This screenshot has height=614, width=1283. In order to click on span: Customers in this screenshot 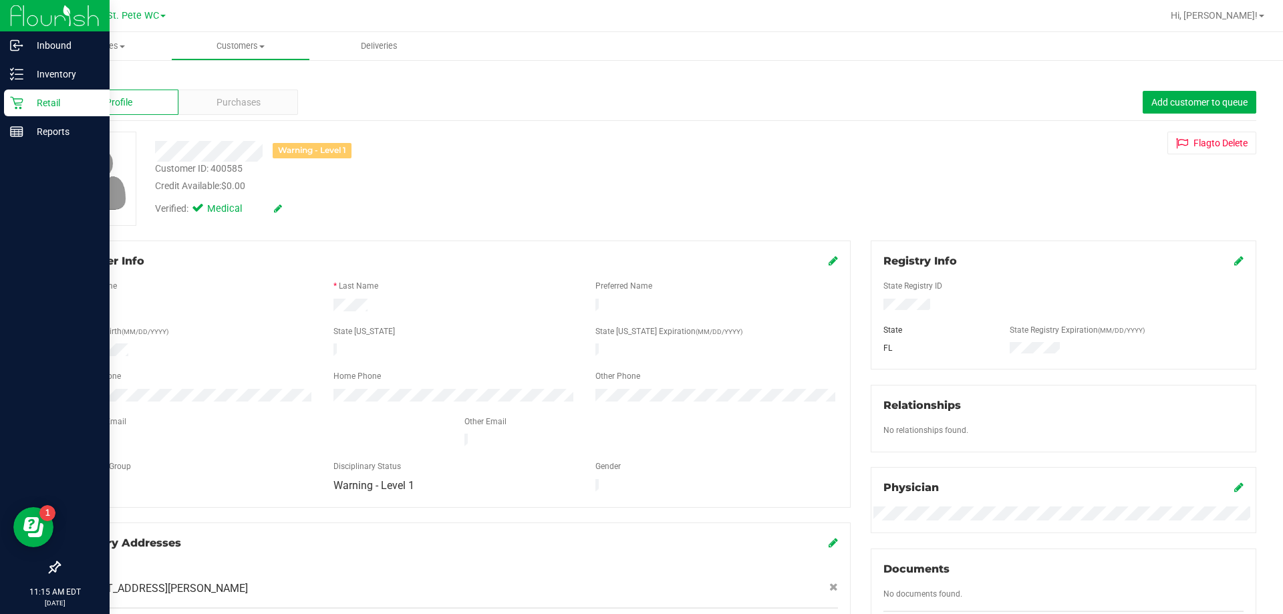, I will do `click(241, 46)`.